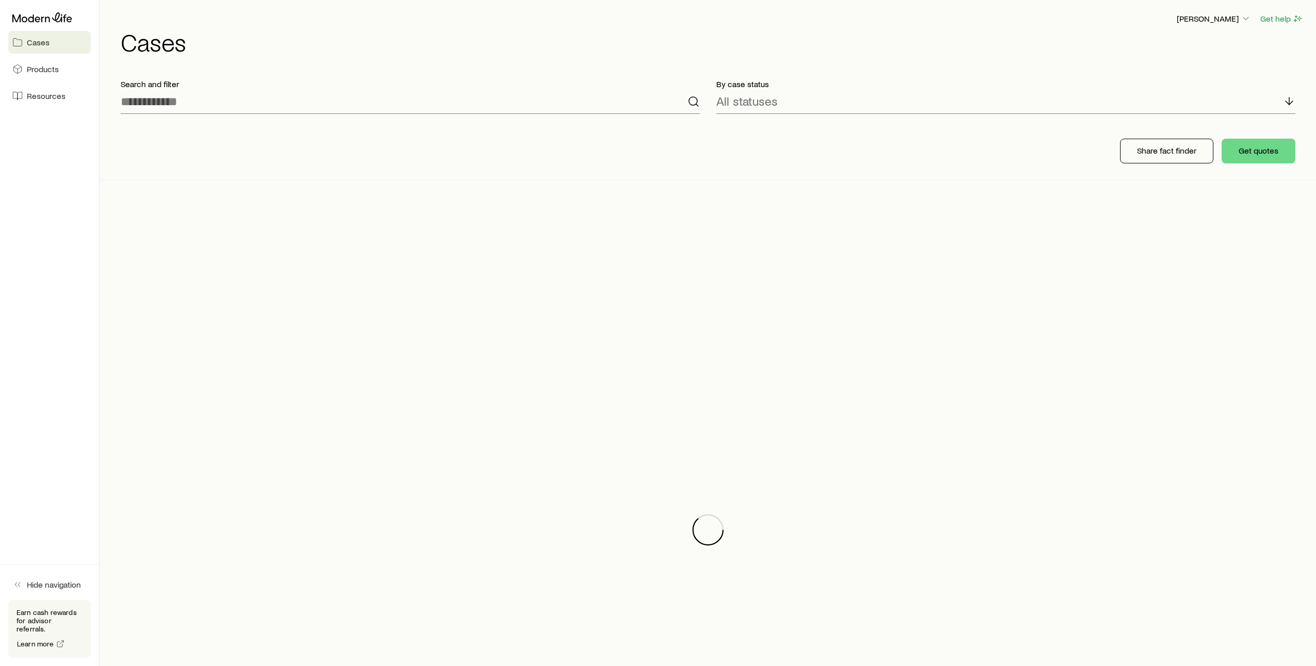 This screenshot has height=666, width=1316. Describe the element at coordinates (50, 621) in the screenshot. I see `p: Earn cash rewards for advisor referrals.` at that location.